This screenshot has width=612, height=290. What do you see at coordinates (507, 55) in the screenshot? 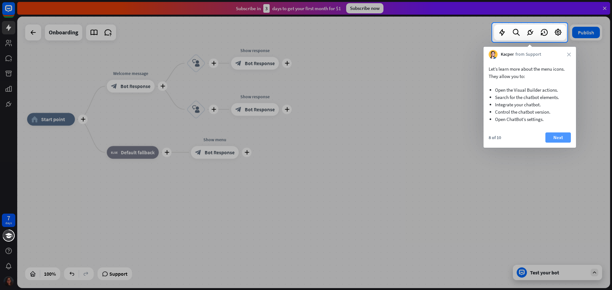
I see `span: Kacper` at bounding box center [507, 55].